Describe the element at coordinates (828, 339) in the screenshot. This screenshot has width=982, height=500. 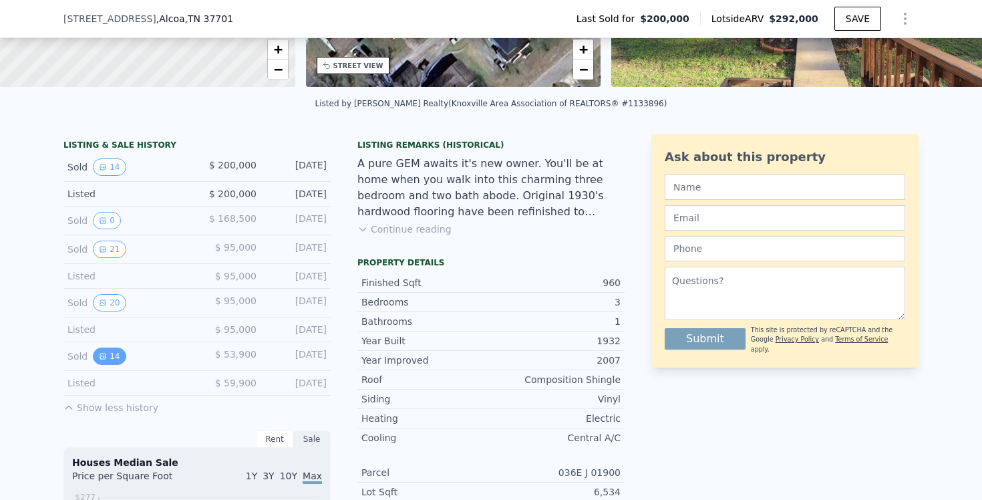
I see `div: This site is protected by reCAPTCHA and the Google and apply.` at that location.